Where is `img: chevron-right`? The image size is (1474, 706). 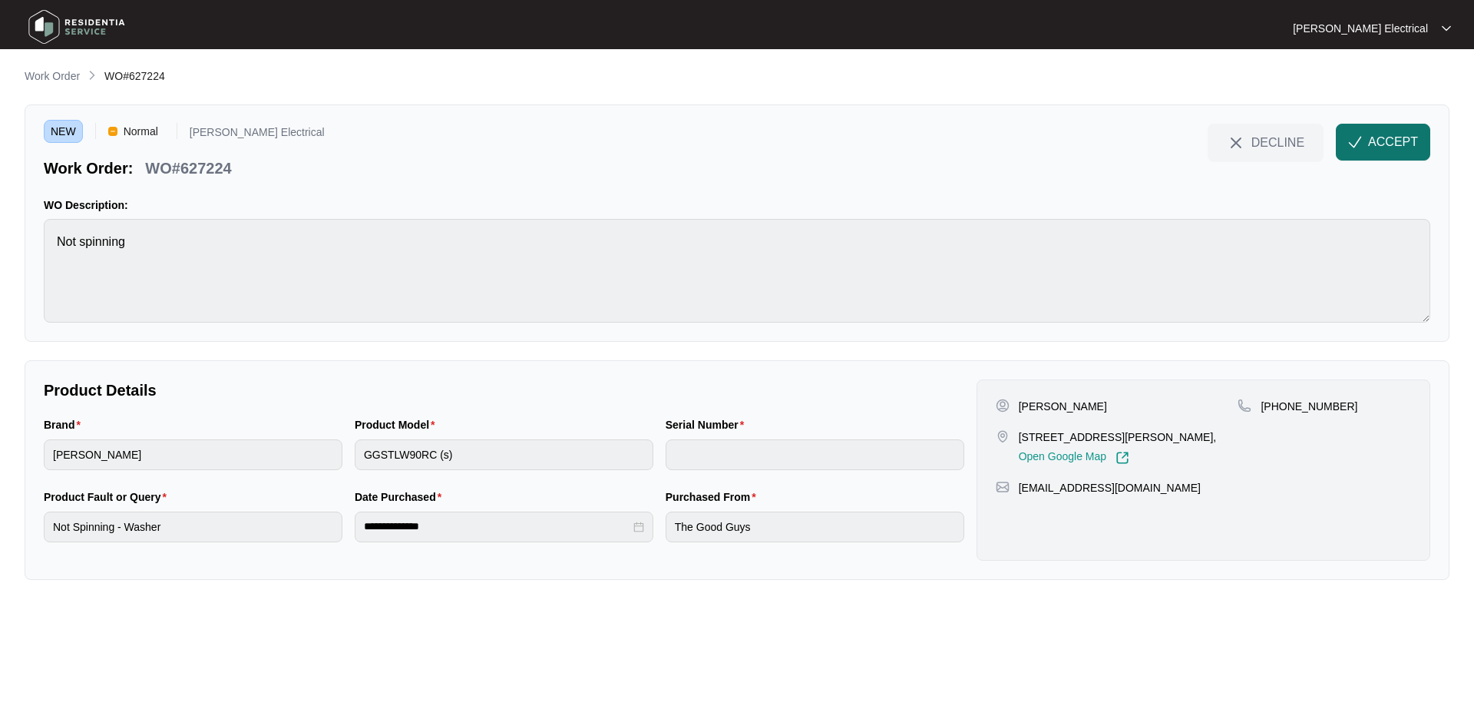
img: chevron-right is located at coordinates (92, 75).